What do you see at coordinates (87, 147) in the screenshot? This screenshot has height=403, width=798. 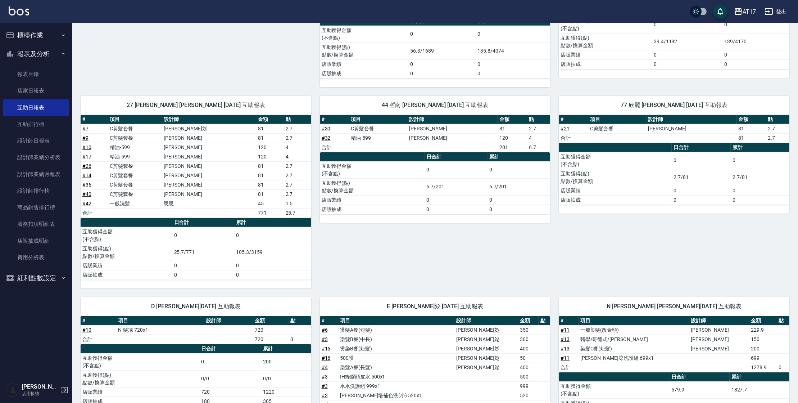 I see `a: #10` at bounding box center [87, 147].